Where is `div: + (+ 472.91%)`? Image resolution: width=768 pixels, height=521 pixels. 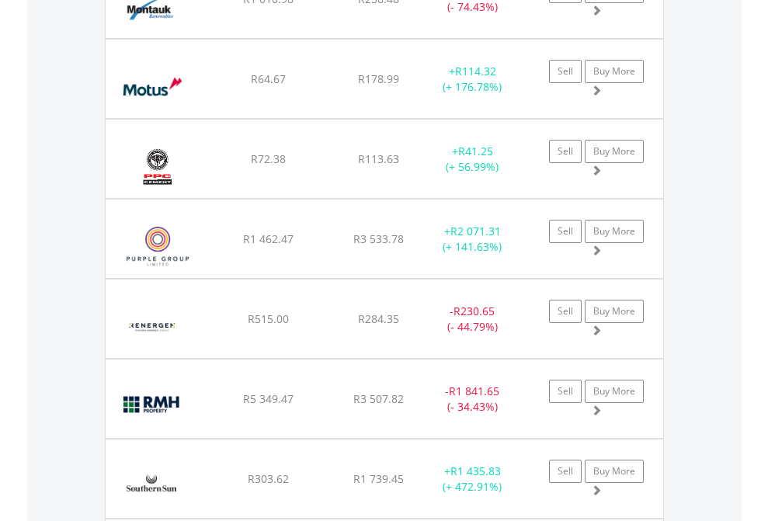 div: + (+ 472.91%) is located at coordinates (472, 479).